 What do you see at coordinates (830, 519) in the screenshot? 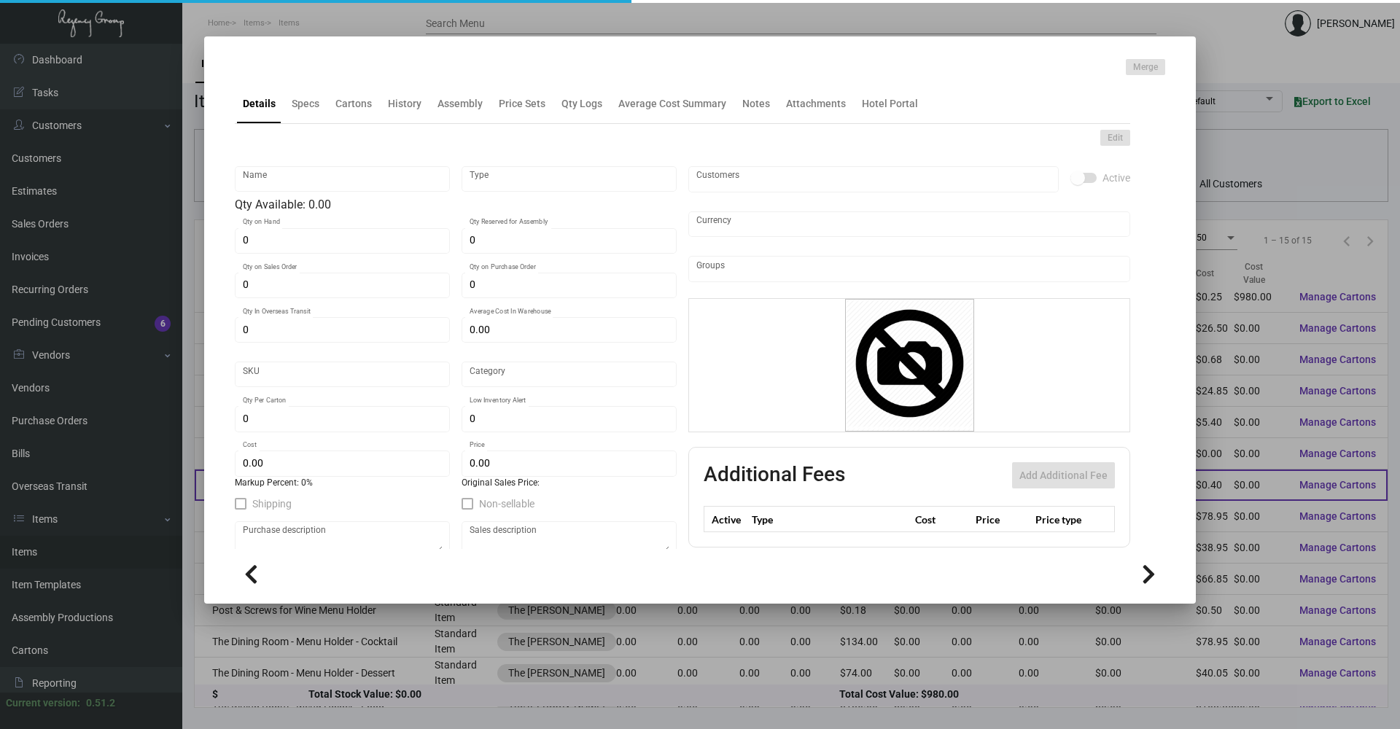
I see `th: Type` at bounding box center [830, 519].